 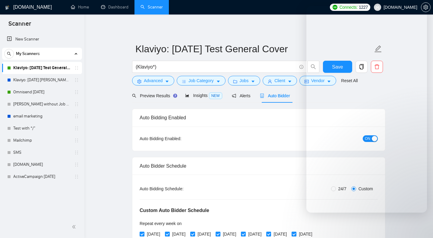 What do you see at coordinates (42, 39) in the screenshot?
I see `a: New Scanner` at bounding box center [42, 39].